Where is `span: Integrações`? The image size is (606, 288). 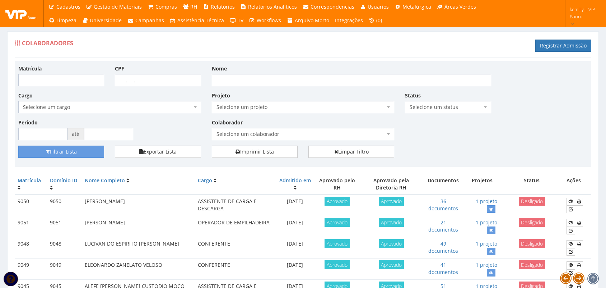
span: Integrações is located at coordinates (349, 20).